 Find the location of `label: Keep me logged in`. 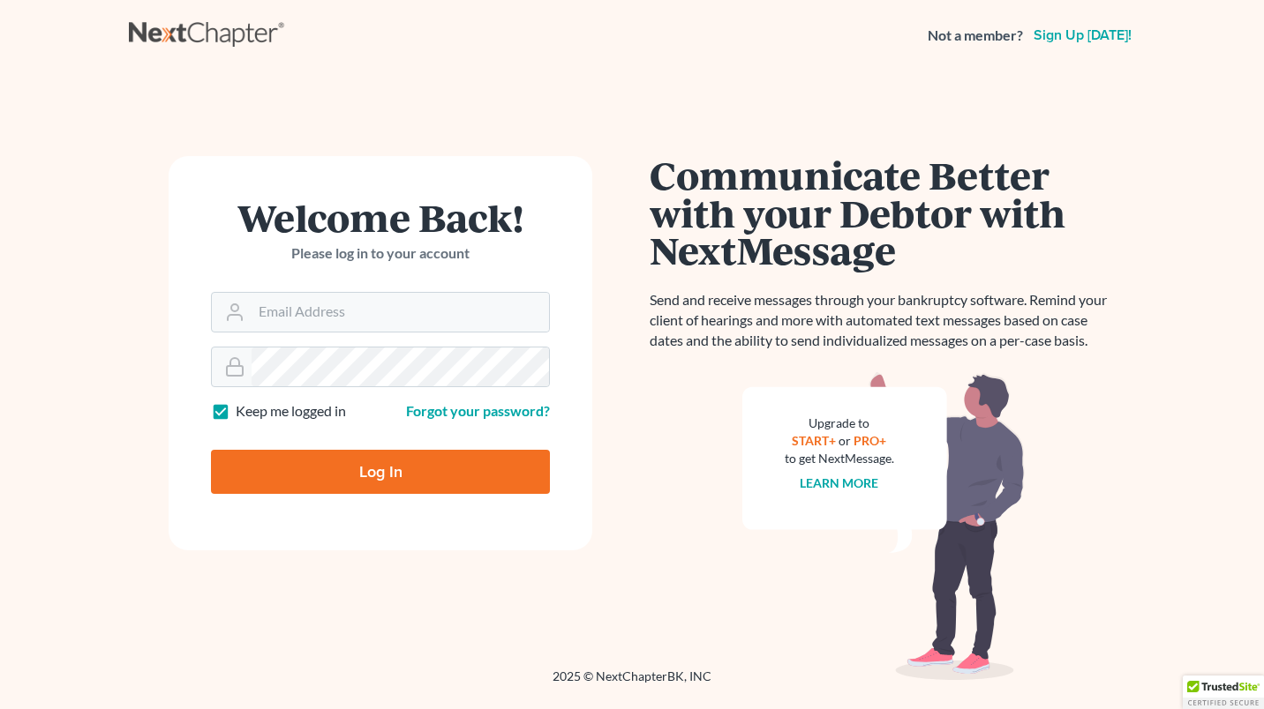

label: Keep me logged in is located at coordinates (290, 411).